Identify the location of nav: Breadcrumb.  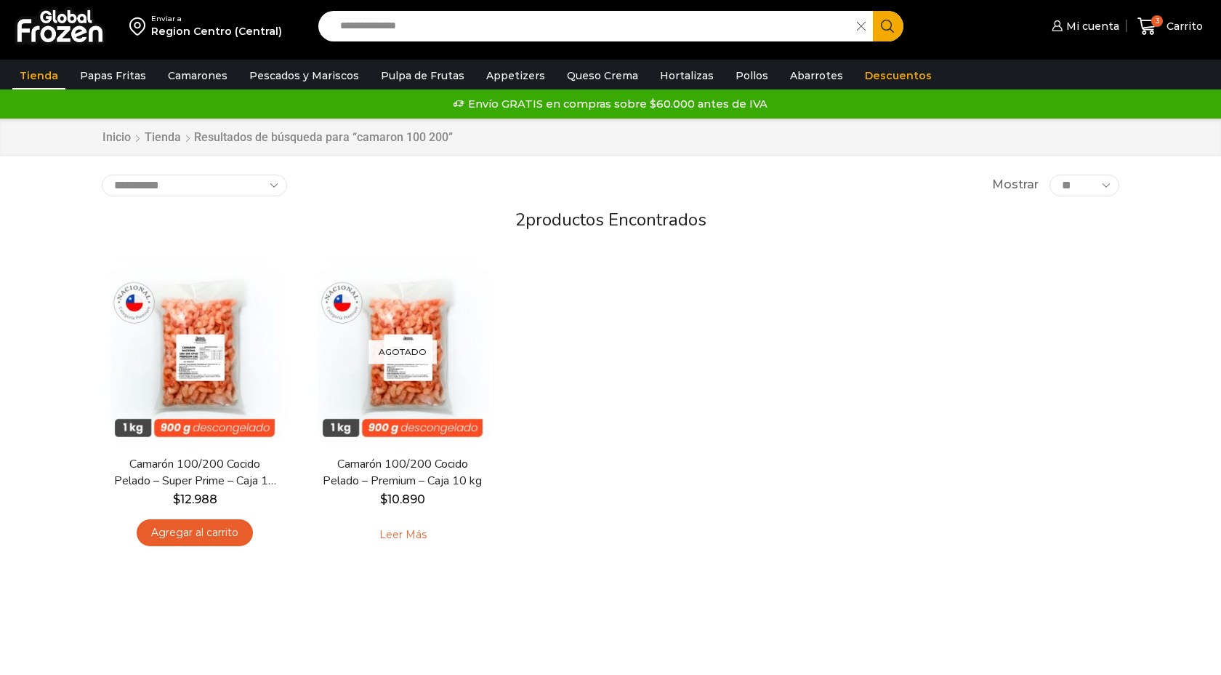
(277, 137).